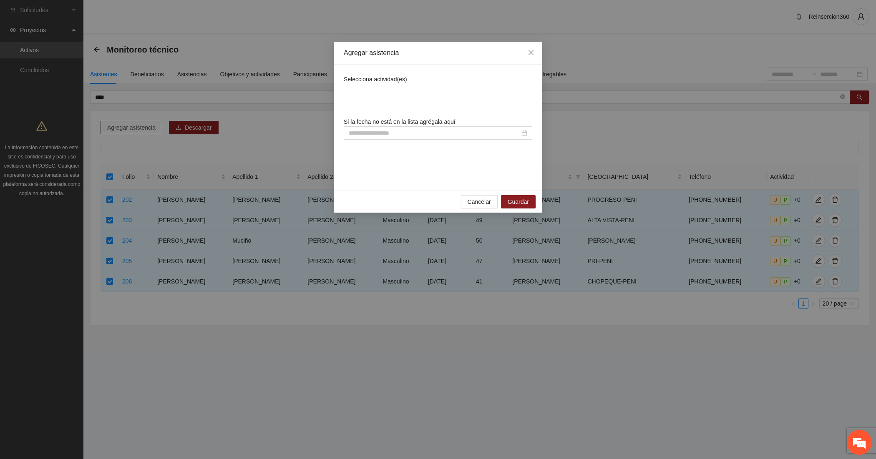 The image size is (876, 459). I want to click on span: Guardar, so click(518, 202).